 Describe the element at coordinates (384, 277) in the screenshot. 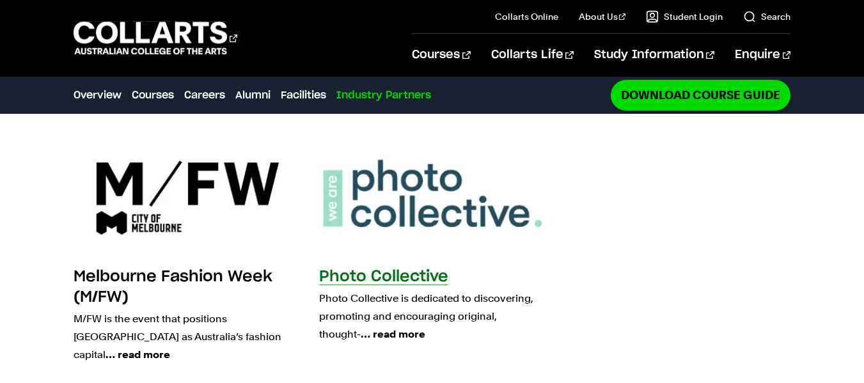

I see `h3: Photo Collective` at that location.